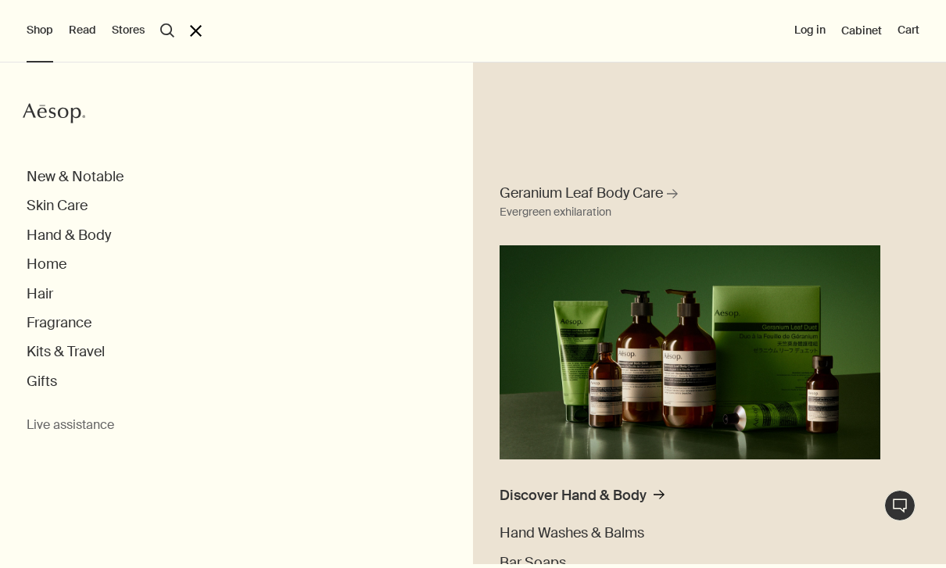  What do you see at coordinates (908, 30) in the screenshot?
I see `button: Cart` at bounding box center [908, 30].